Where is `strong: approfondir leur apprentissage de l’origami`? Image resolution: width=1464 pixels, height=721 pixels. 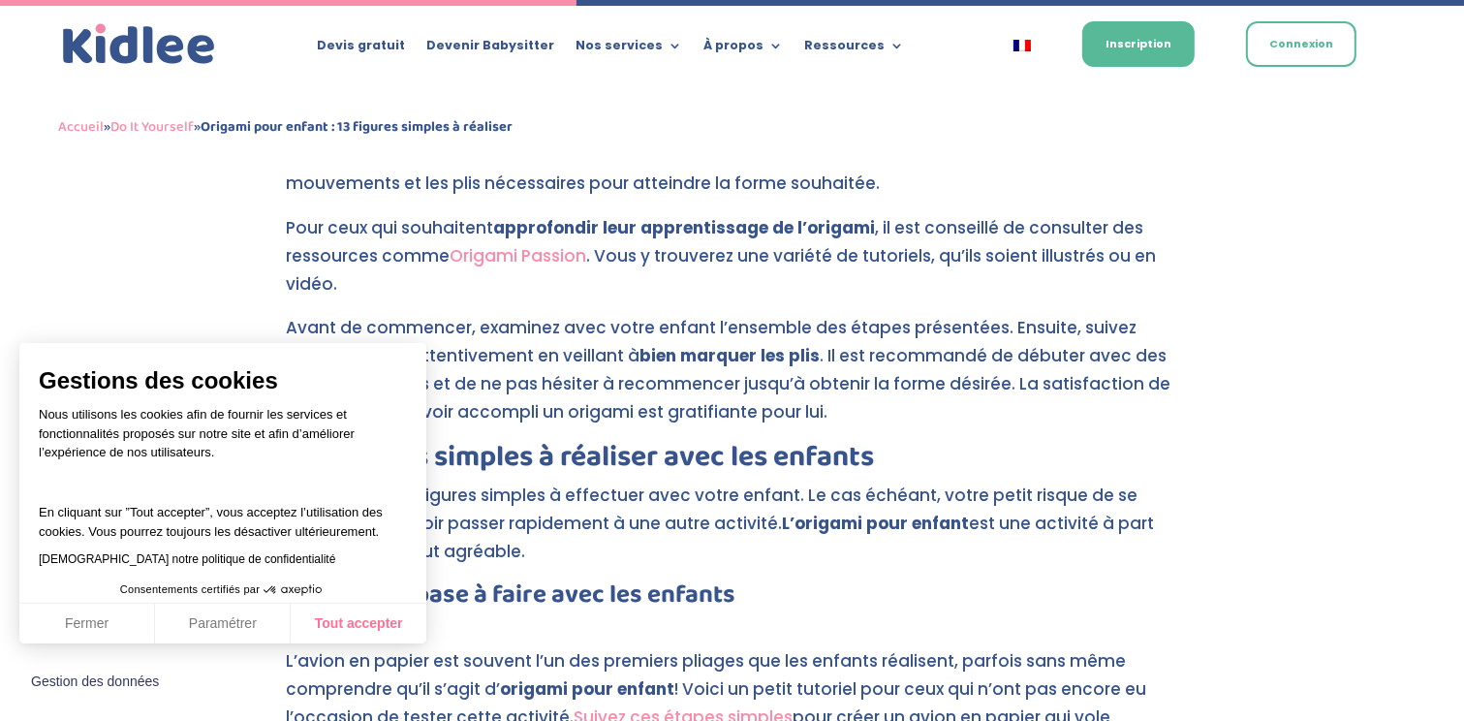 strong: approfondir leur apprentissage de l’origami is located at coordinates (685, 228).